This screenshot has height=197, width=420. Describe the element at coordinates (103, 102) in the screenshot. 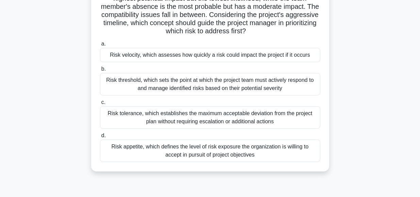

I see `span: c.` at that location.